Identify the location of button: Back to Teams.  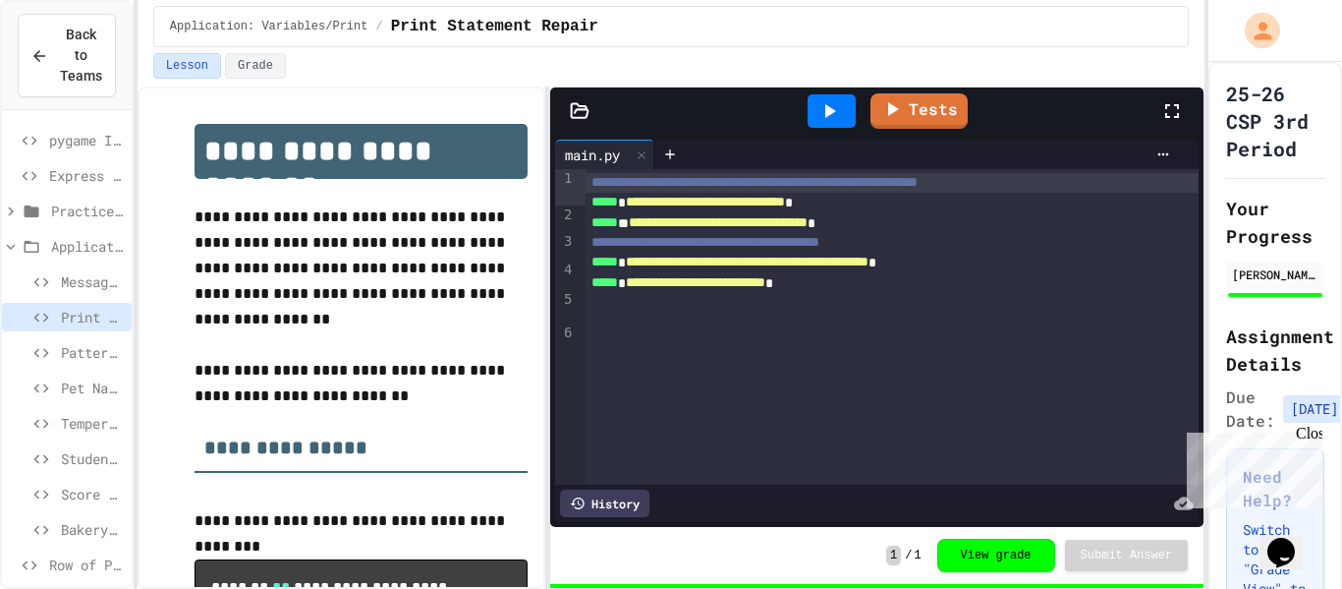
(67, 55).